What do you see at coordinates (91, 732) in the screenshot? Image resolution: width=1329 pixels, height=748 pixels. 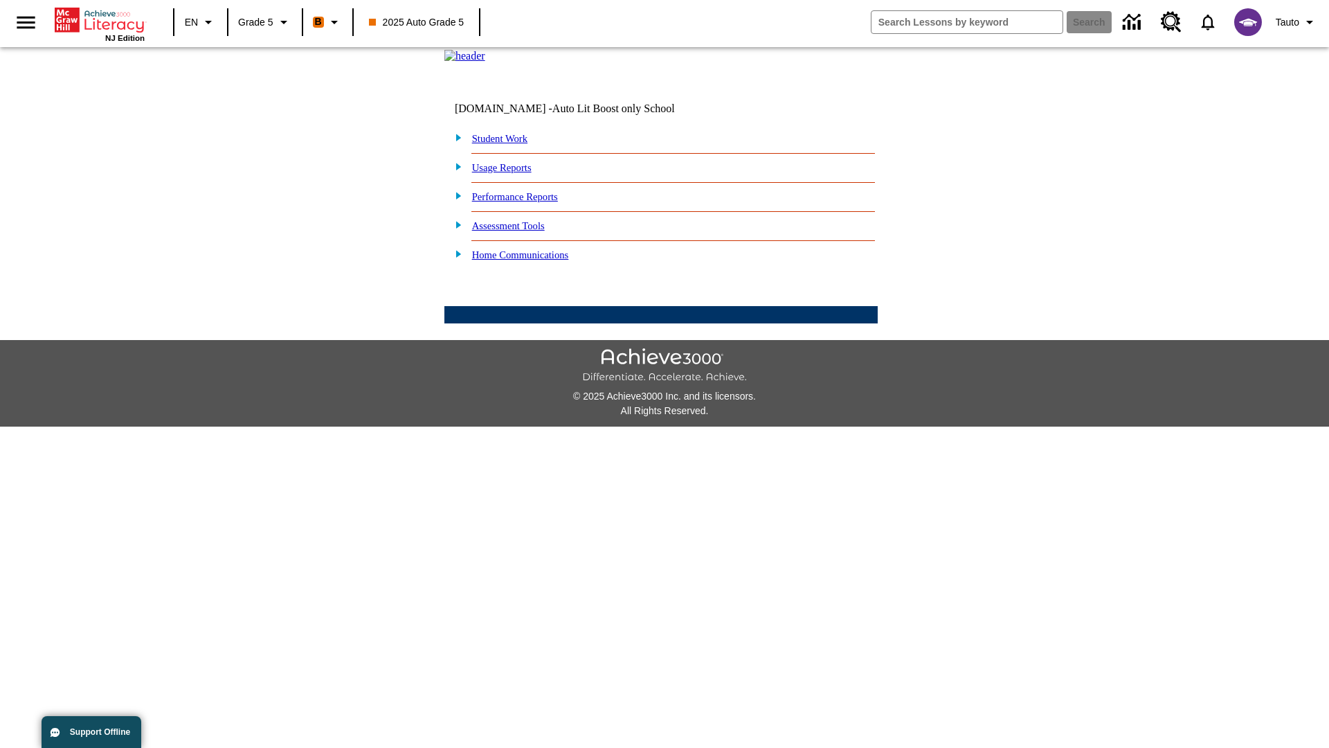 I see `button: Support Offline` at bounding box center [91, 732].